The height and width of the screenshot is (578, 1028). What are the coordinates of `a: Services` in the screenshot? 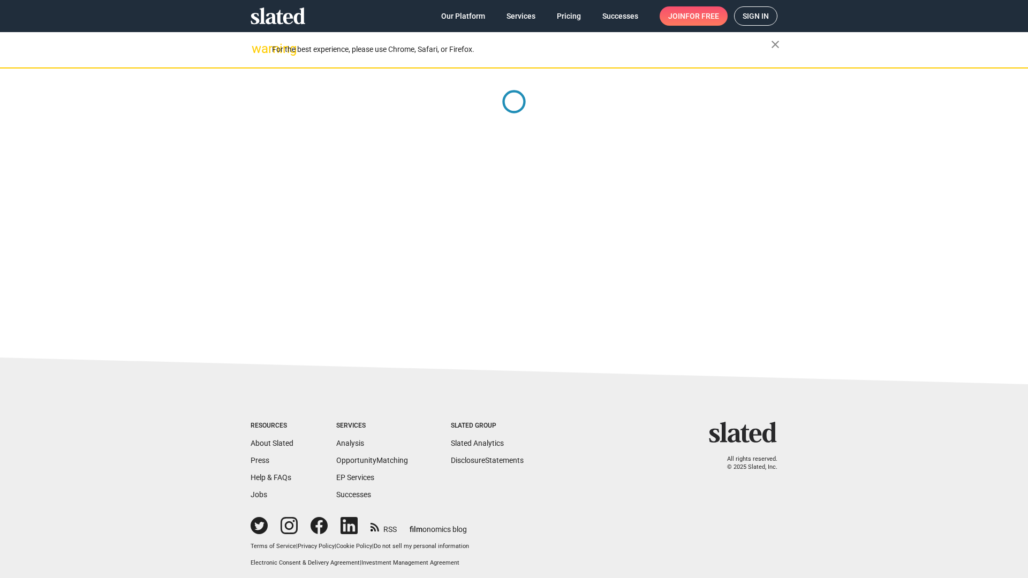 It's located at (521, 16).